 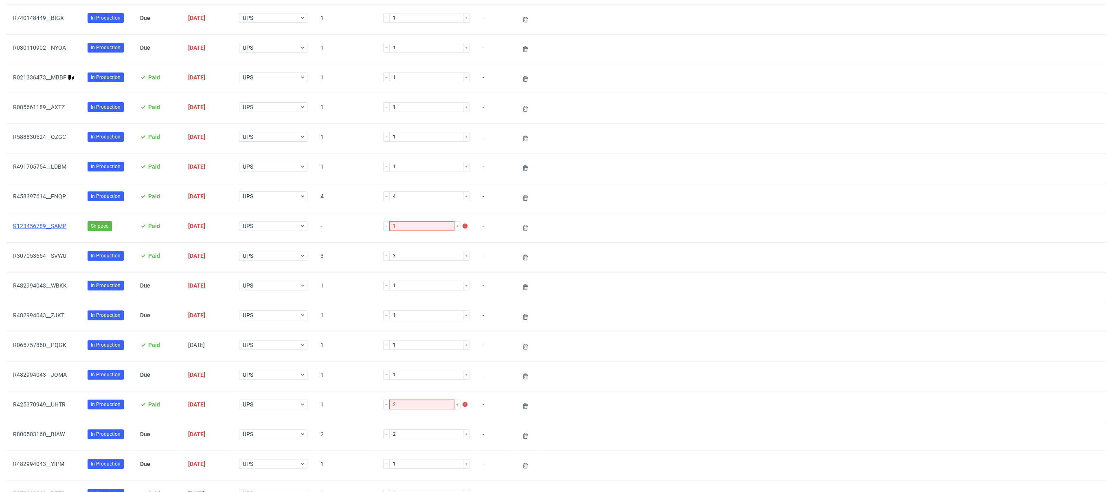 I want to click on a: R085661189__AXTZ, so click(x=39, y=107).